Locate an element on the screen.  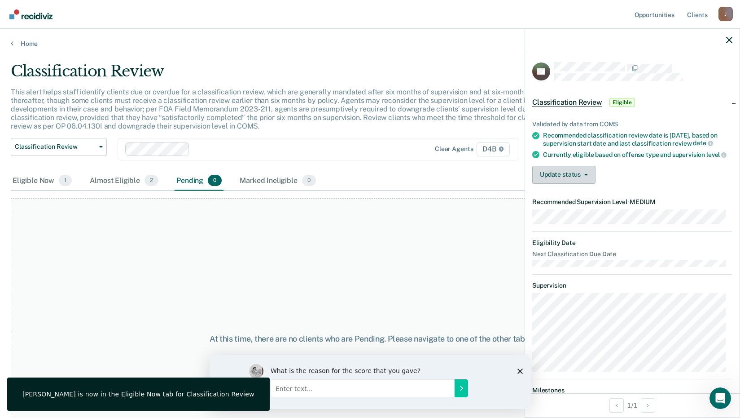
button: Update status is located at coordinates (564, 175).